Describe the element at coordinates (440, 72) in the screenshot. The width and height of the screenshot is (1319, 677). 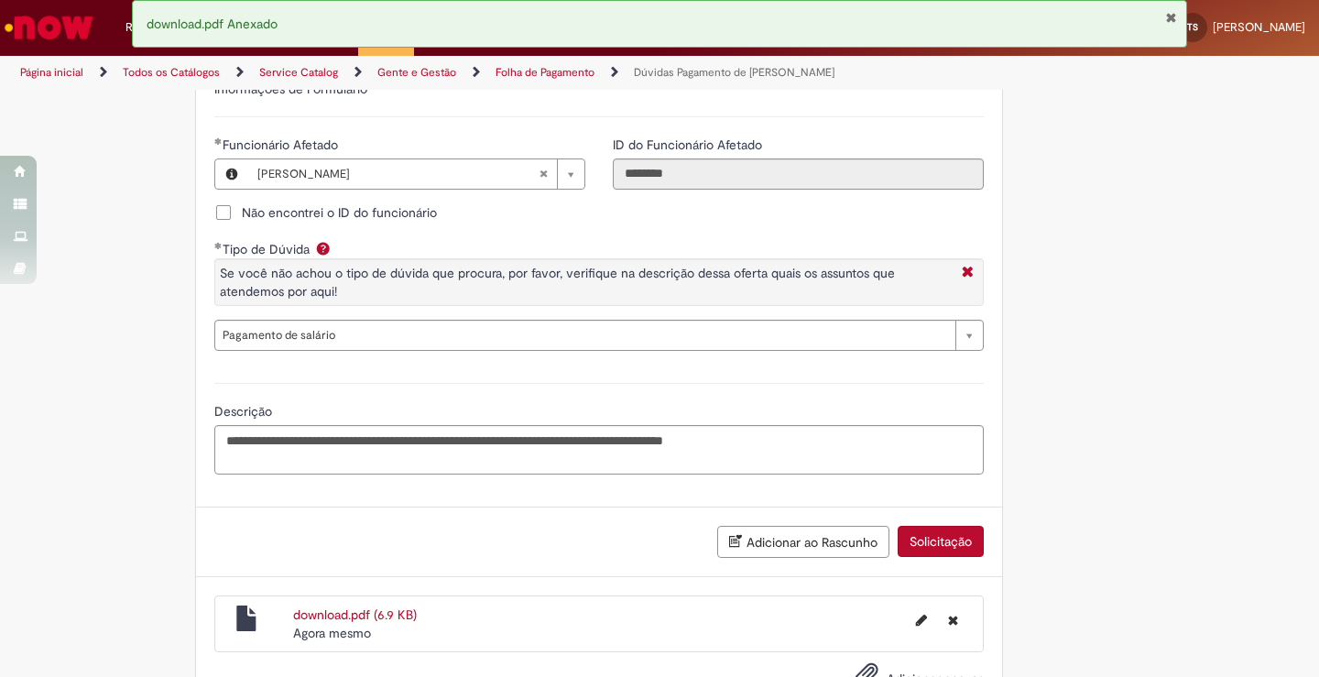
I see `ul: Trilhas de página` at that location.